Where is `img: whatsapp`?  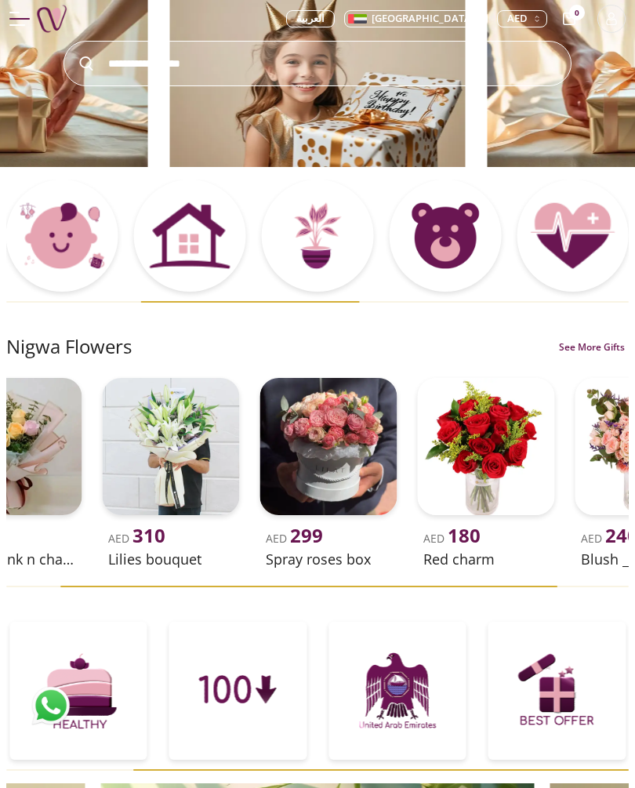 img: whatsapp is located at coordinates (51, 706).